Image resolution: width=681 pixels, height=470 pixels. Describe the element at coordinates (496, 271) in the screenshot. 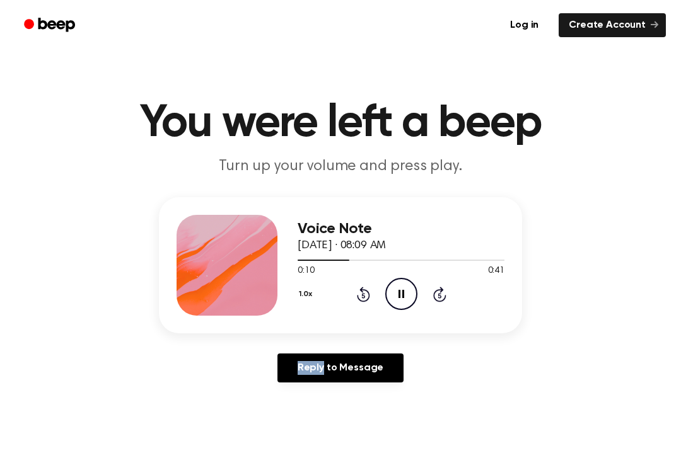

I see `span: 0:41` at that location.